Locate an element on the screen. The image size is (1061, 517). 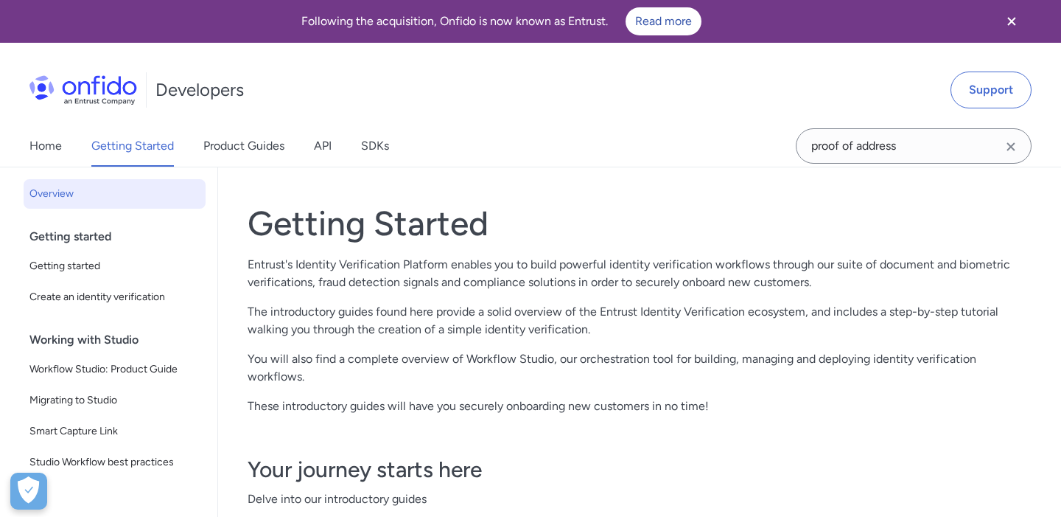
a: Read more is located at coordinates (663, 21).